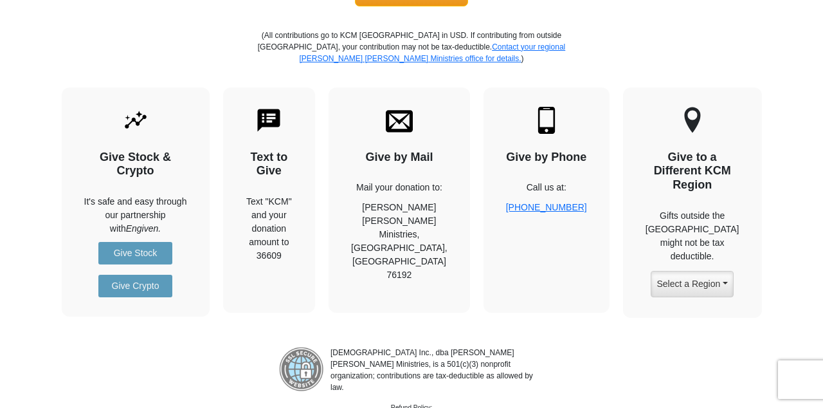 The image size is (823, 408). I want to click on img: envelope.svg, so click(399, 120).